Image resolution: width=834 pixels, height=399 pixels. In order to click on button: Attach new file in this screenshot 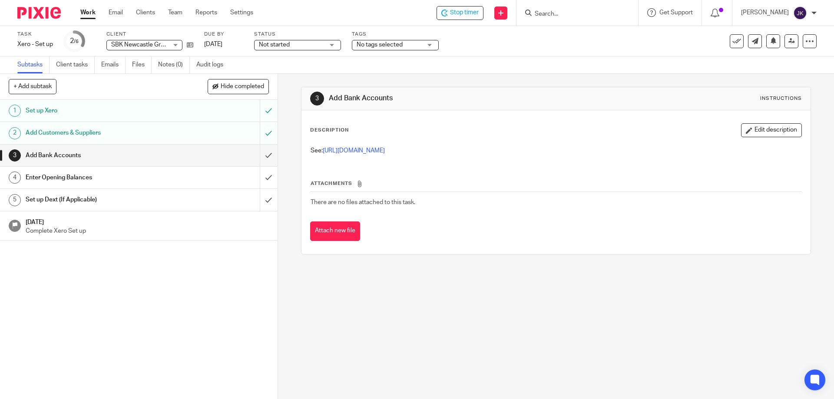, I will do `click(335, 231)`.